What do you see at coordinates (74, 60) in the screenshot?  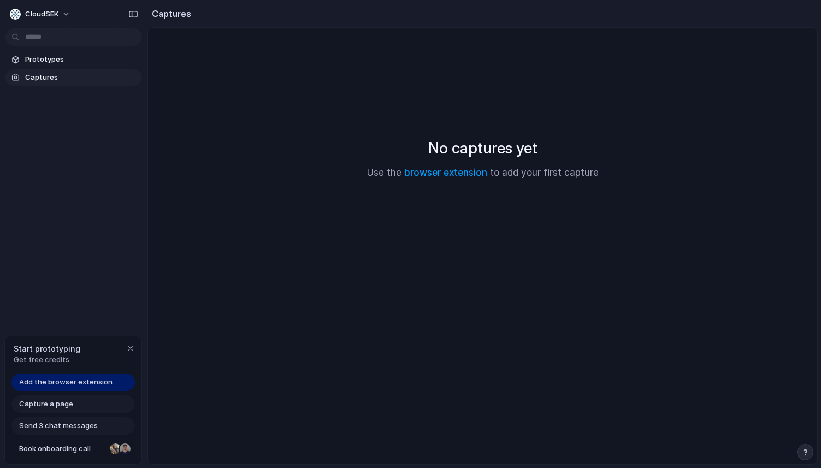 I see `a: Prototypes` at bounding box center [74, 60].